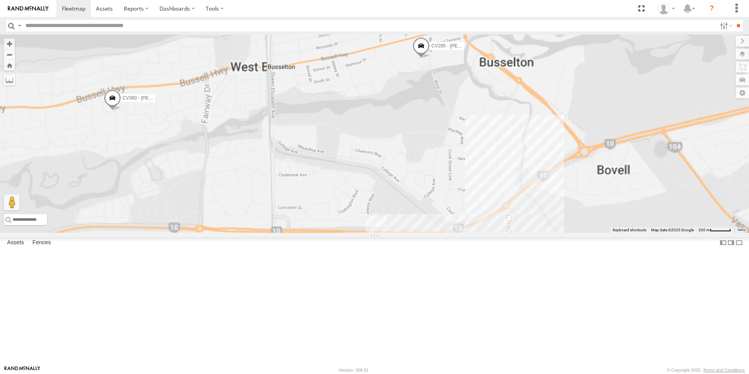 The height and width of the screenshot is (374, 749). Describe the element at coordinates (666, 9) in the screenshot. I see `div: Graham Broom` at that location.